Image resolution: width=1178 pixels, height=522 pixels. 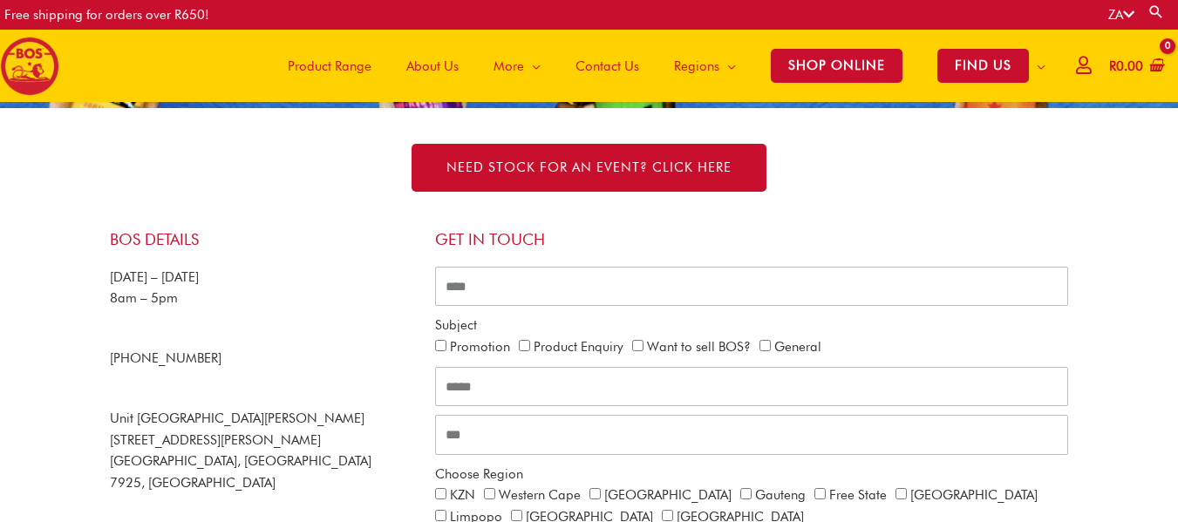 What do you see at coordinates (479, 474) in the screenshot?
I see `label: Choose Region` at bounding box center [479, 474].